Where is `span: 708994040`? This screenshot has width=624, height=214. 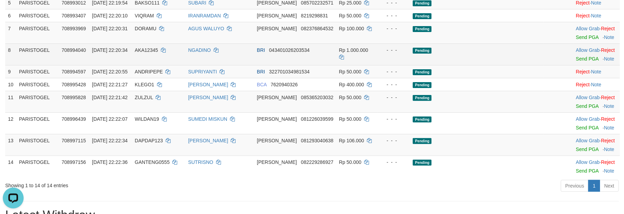 span: 708994040 is located at coordinates (74, 50).